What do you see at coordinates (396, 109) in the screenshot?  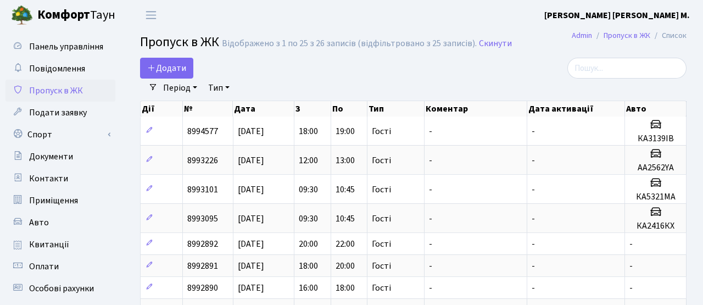 I see `th: Тип` at bounding box center [396, 109].